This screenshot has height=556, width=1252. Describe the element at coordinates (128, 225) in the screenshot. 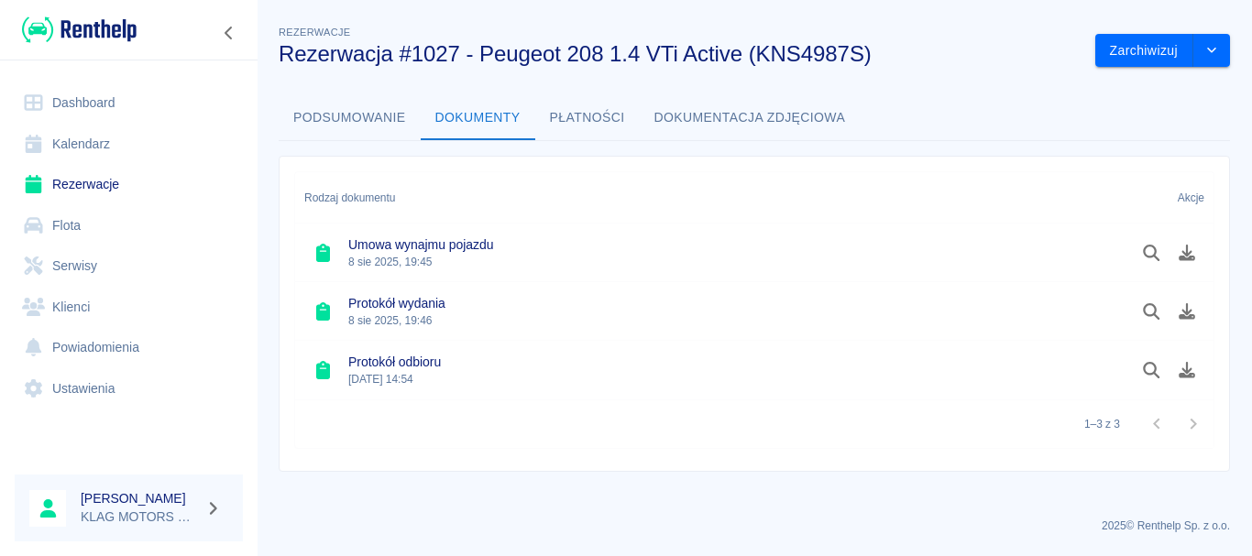

I see `a: Flota` at that location.